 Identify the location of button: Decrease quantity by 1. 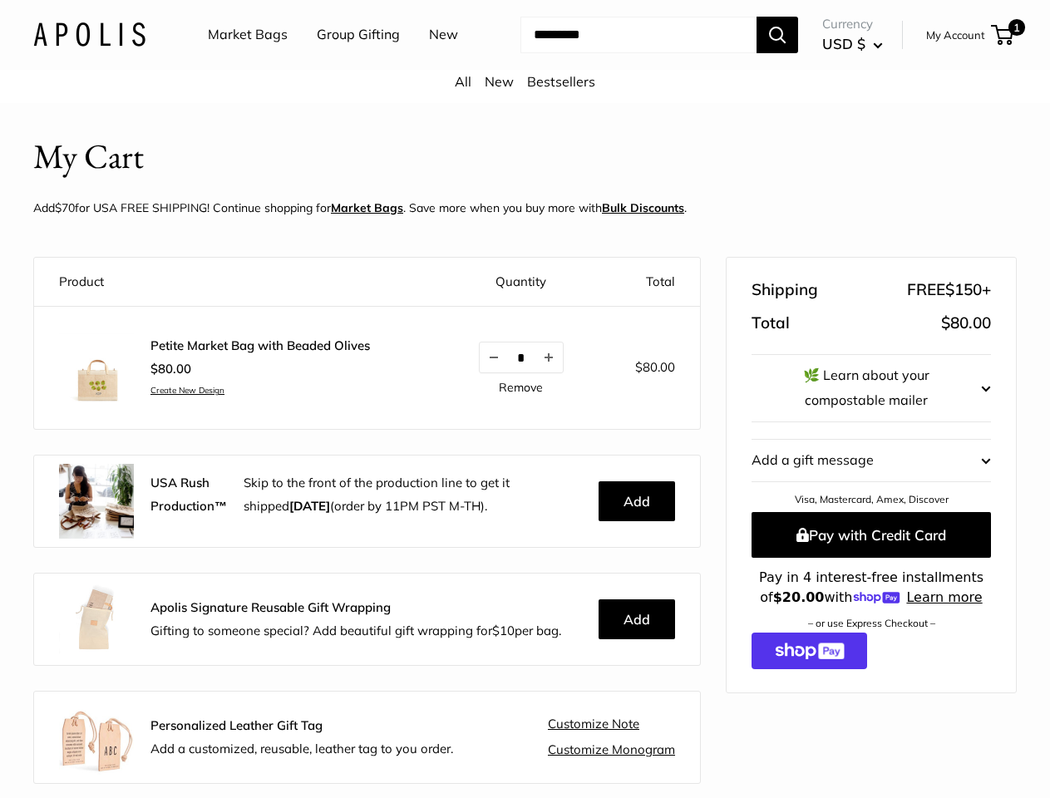
(494, 357).